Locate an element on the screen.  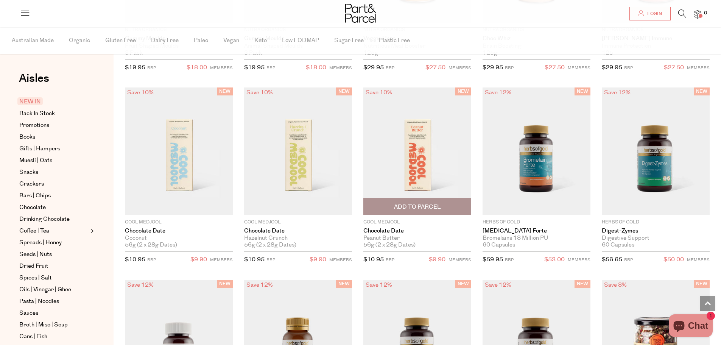
a: 0 is located at coordinates (697, 14).